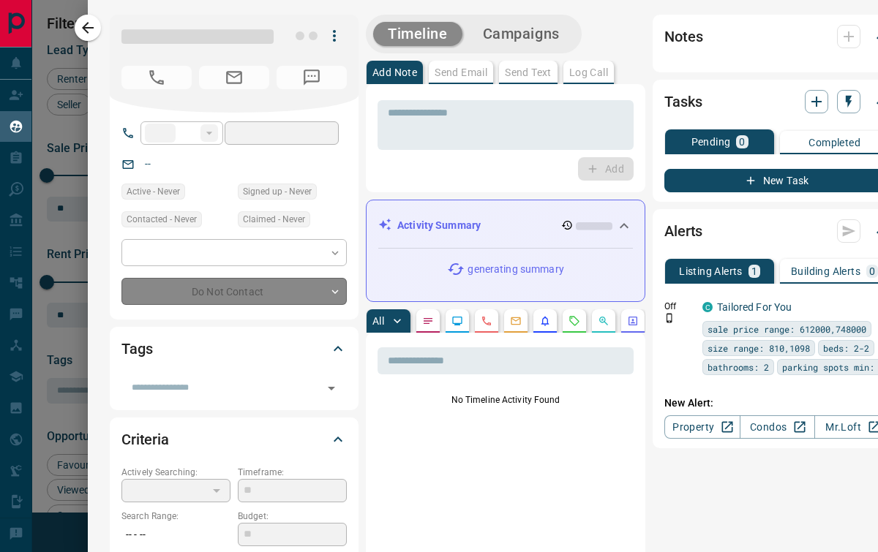  I want to click on svg: Agent Actions, so click(633, 321).